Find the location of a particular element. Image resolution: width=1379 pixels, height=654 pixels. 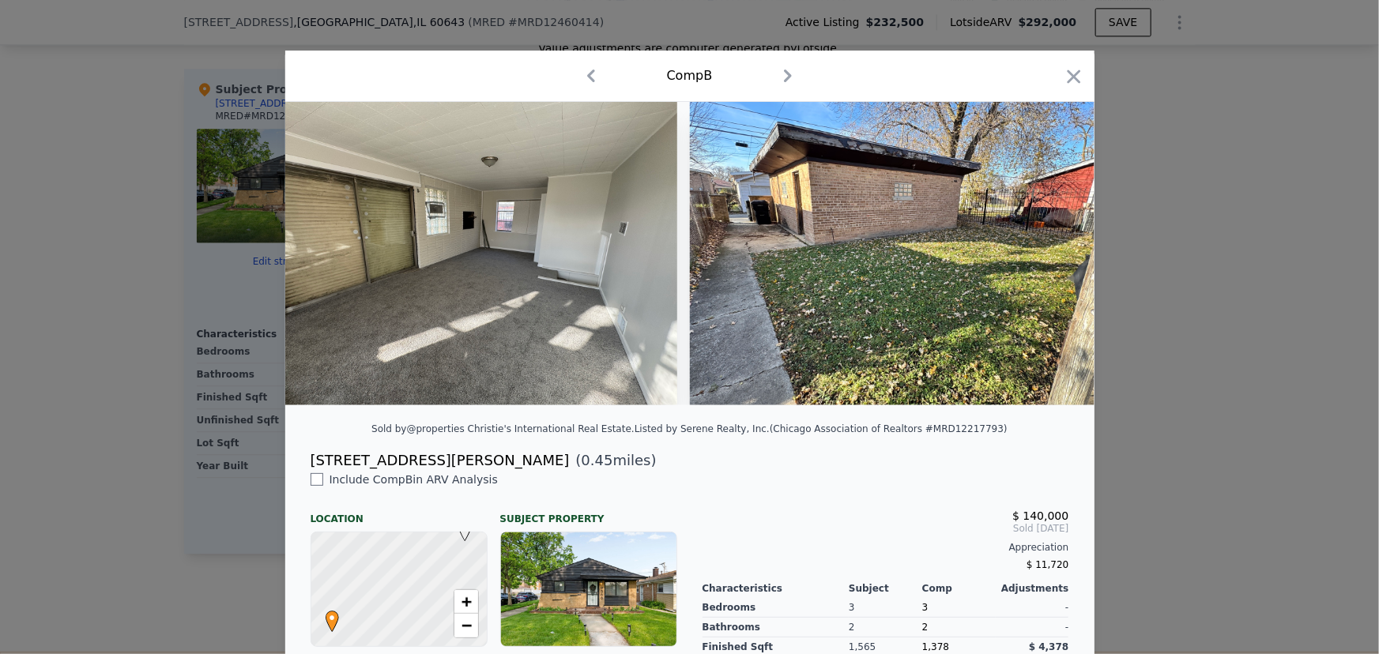

span: ( miles) is located at coordinates (613, 461).